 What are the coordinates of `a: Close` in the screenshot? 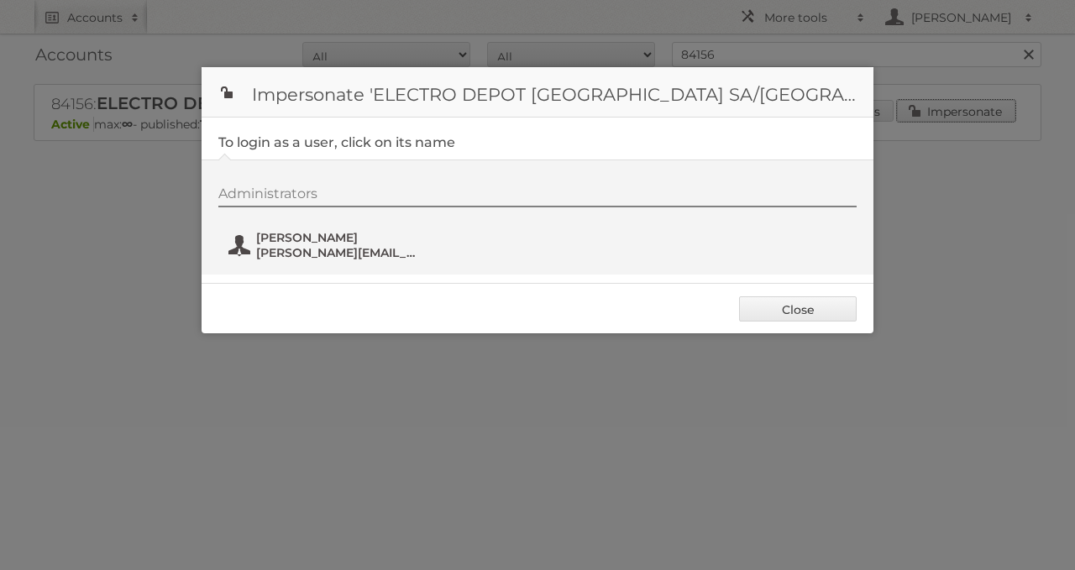 It's located at (798, 309).